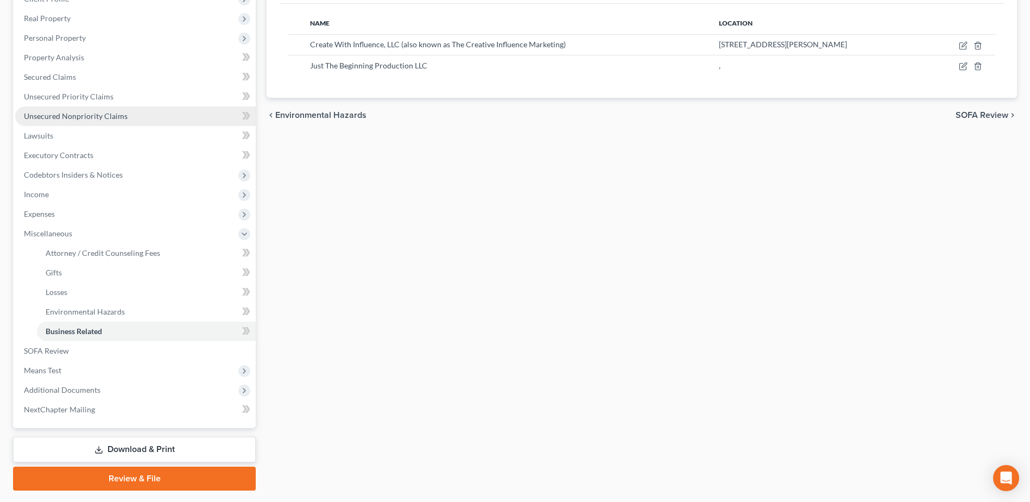  I want to click on span: Additional Documents, so click(62, 389).